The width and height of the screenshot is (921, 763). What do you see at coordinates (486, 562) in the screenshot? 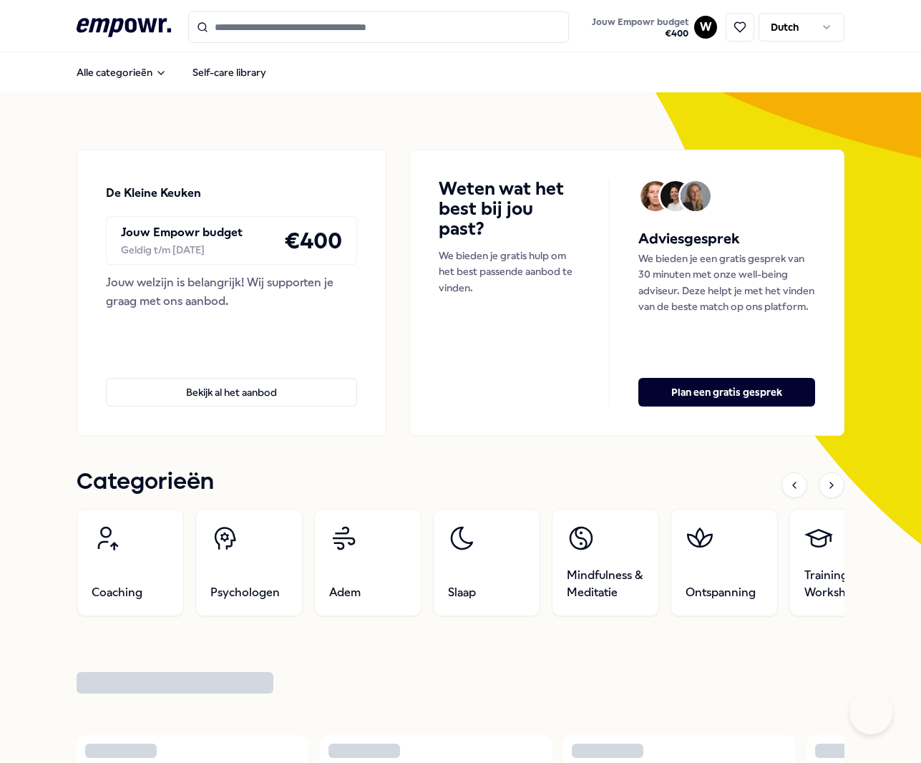
I see `a: Slaap` at bounding box center [486, 562].